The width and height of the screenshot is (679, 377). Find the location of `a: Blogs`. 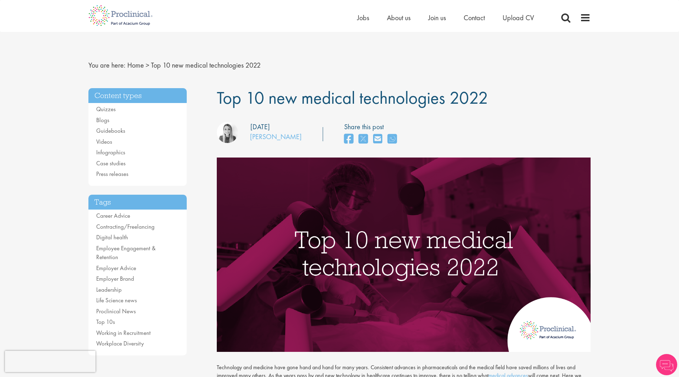

a: Blogs is located at coordinates (103, 120).